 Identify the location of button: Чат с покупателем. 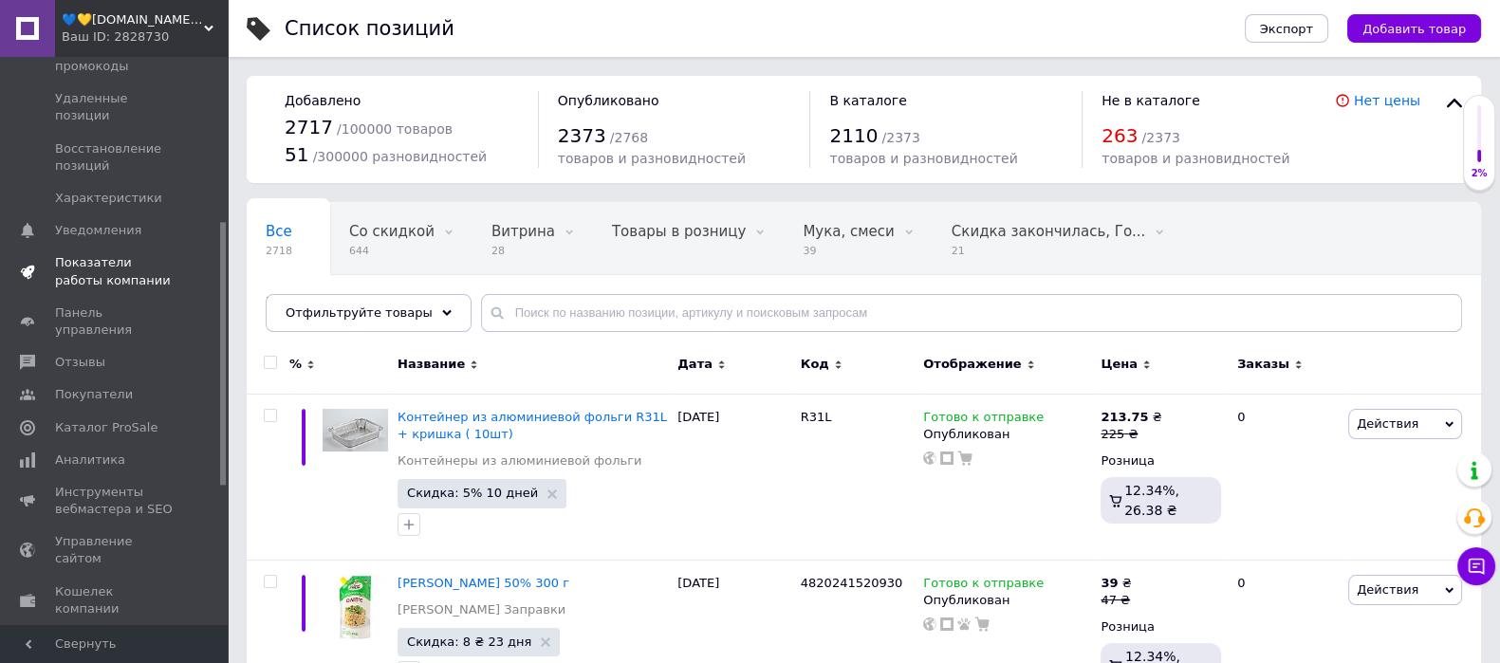
(1476, 566).